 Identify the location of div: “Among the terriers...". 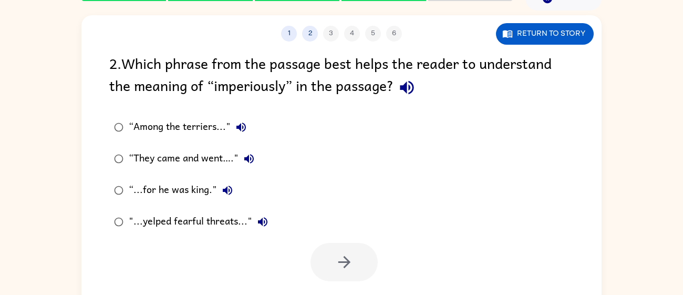
(190, 127).